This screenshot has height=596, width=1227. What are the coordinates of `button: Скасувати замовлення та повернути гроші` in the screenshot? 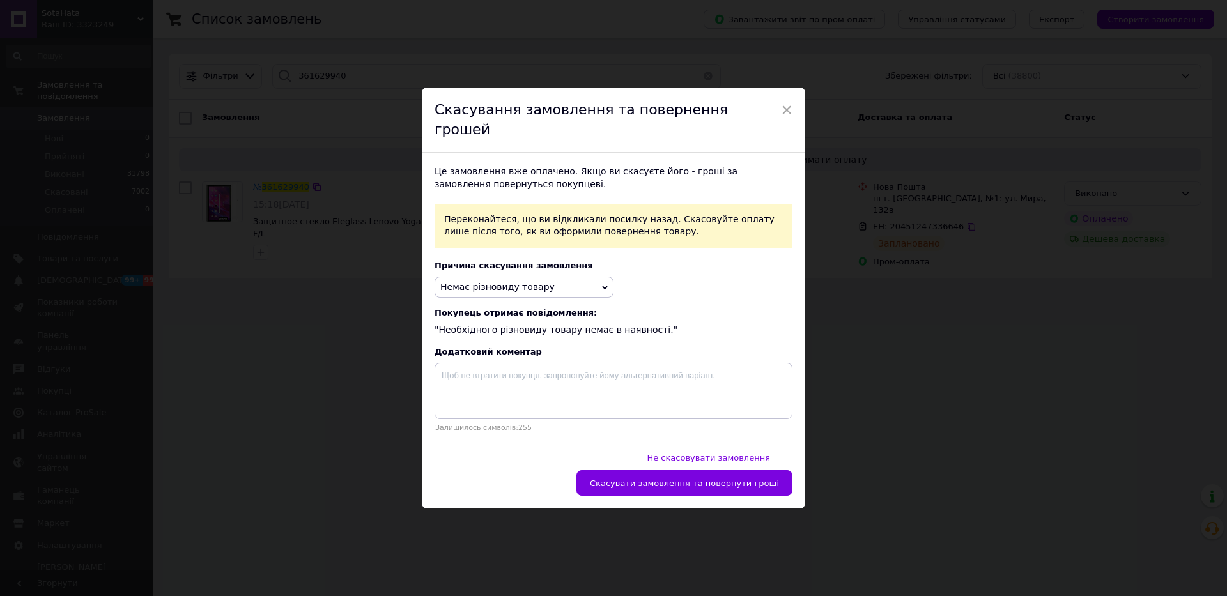 It's located at (685, 483).